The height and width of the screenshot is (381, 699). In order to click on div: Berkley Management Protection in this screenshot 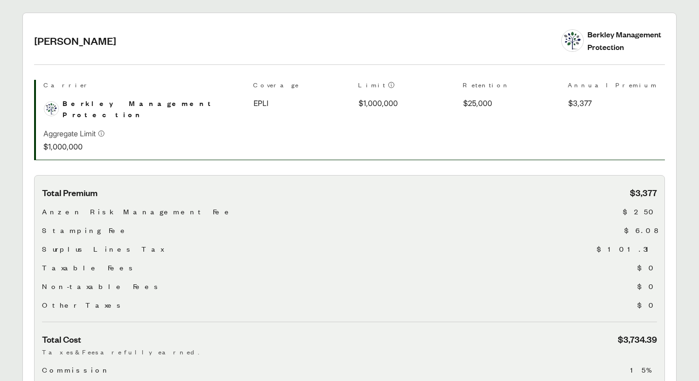, I will do `click(626, 41)`.